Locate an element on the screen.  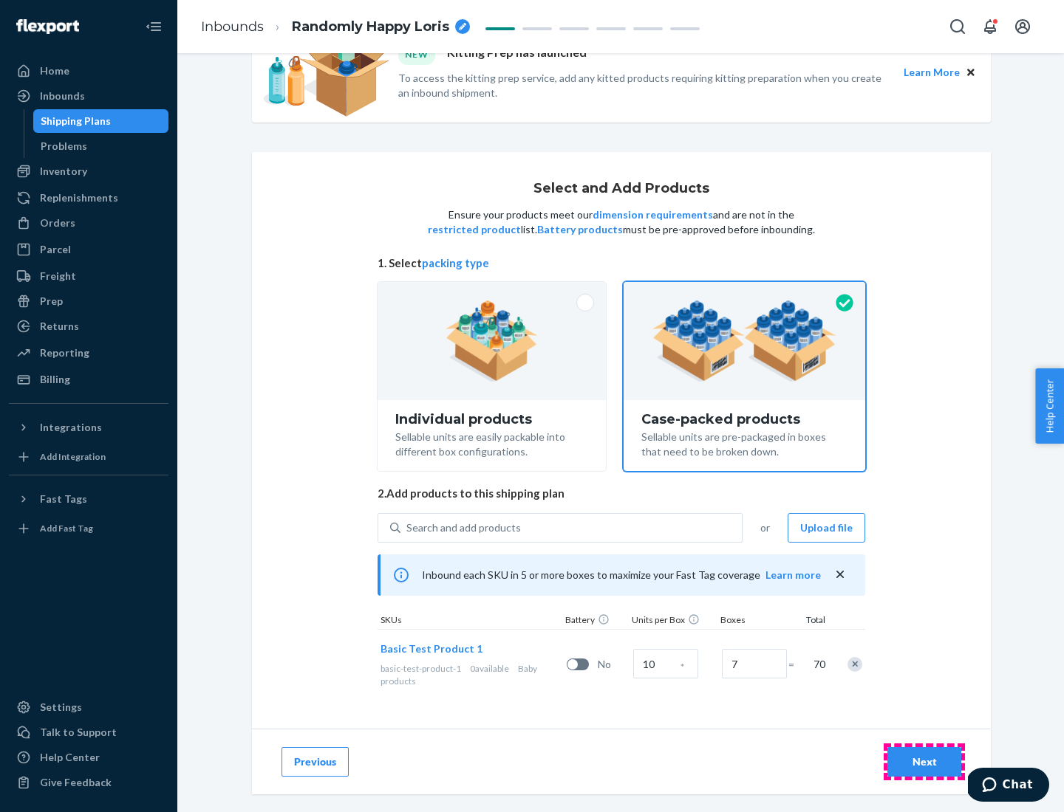
button: Give Feedback is located at coordinates (89, 783).